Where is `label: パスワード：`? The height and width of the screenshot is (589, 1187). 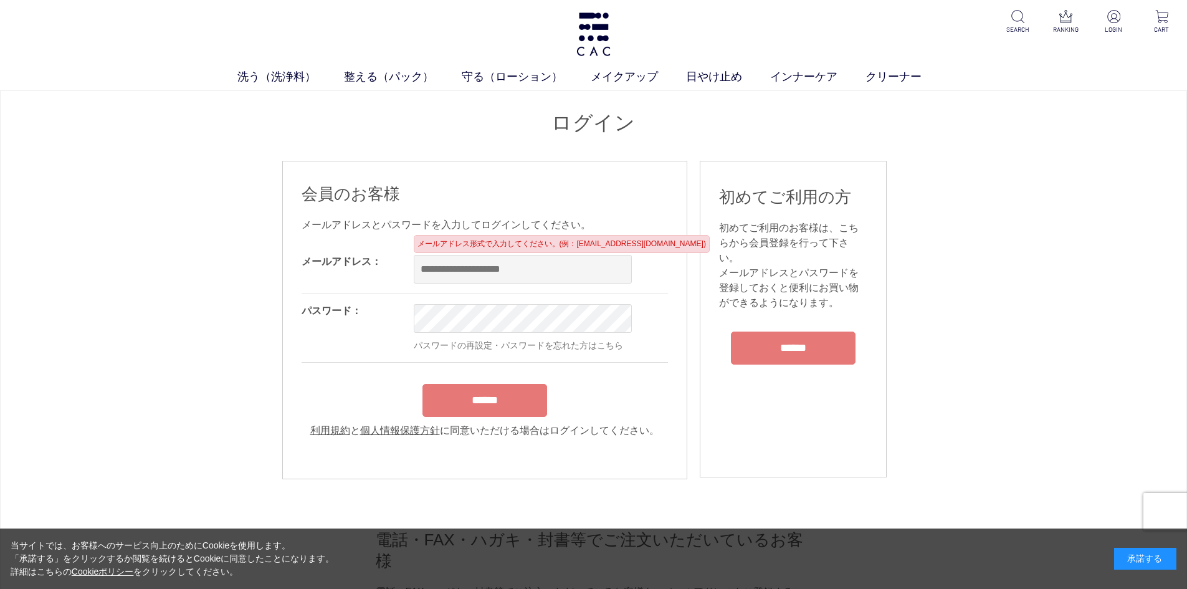
label: パスワード： is located at coordinates (332, 310).